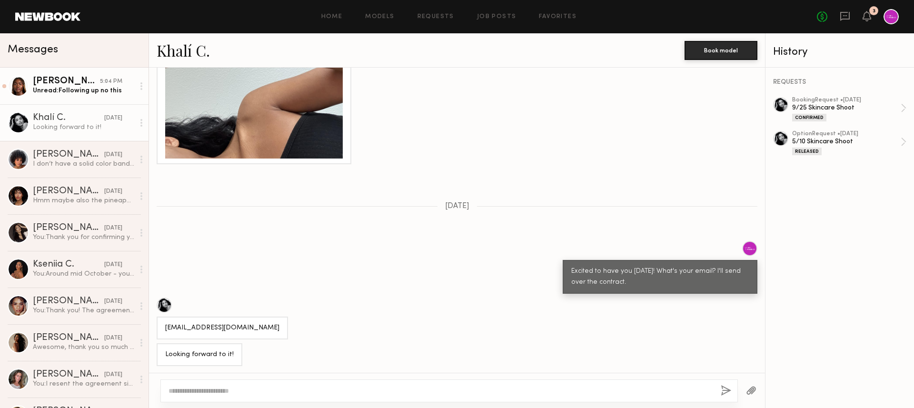 This screenshot has height=408, width=914. What do you see at coordinates (809, 118) in the screenshot?
I see `div: Confirmed` at bounding box center [809, 118].